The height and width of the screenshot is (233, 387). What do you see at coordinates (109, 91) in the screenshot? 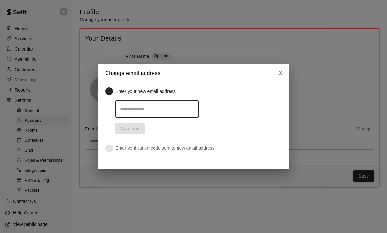
I see `div: 1` at bounding box center [109, 91].